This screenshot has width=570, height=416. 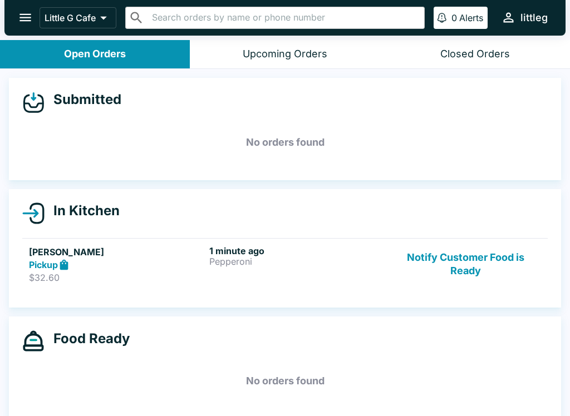 What do you see at coordinates (83, 100) in the screenshot?
I see `h4: Submitted` at bounding box center [83, 100].